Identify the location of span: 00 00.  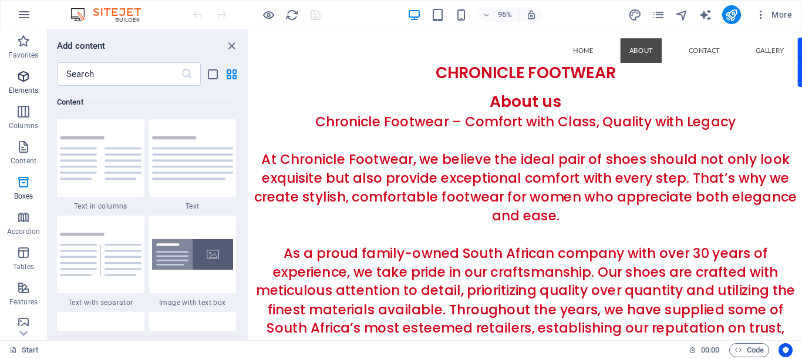
(710, 350).